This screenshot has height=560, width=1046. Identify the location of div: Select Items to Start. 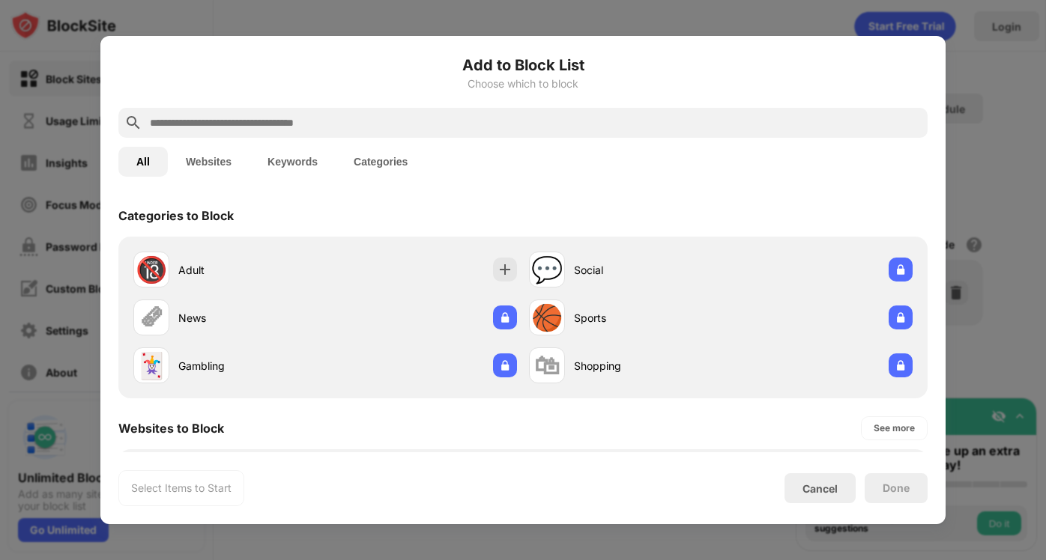
(181, 488).